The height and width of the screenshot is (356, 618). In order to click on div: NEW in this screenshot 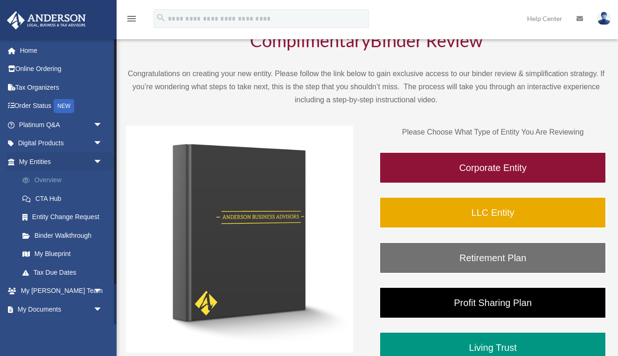, I will do `click(64, 106)`.